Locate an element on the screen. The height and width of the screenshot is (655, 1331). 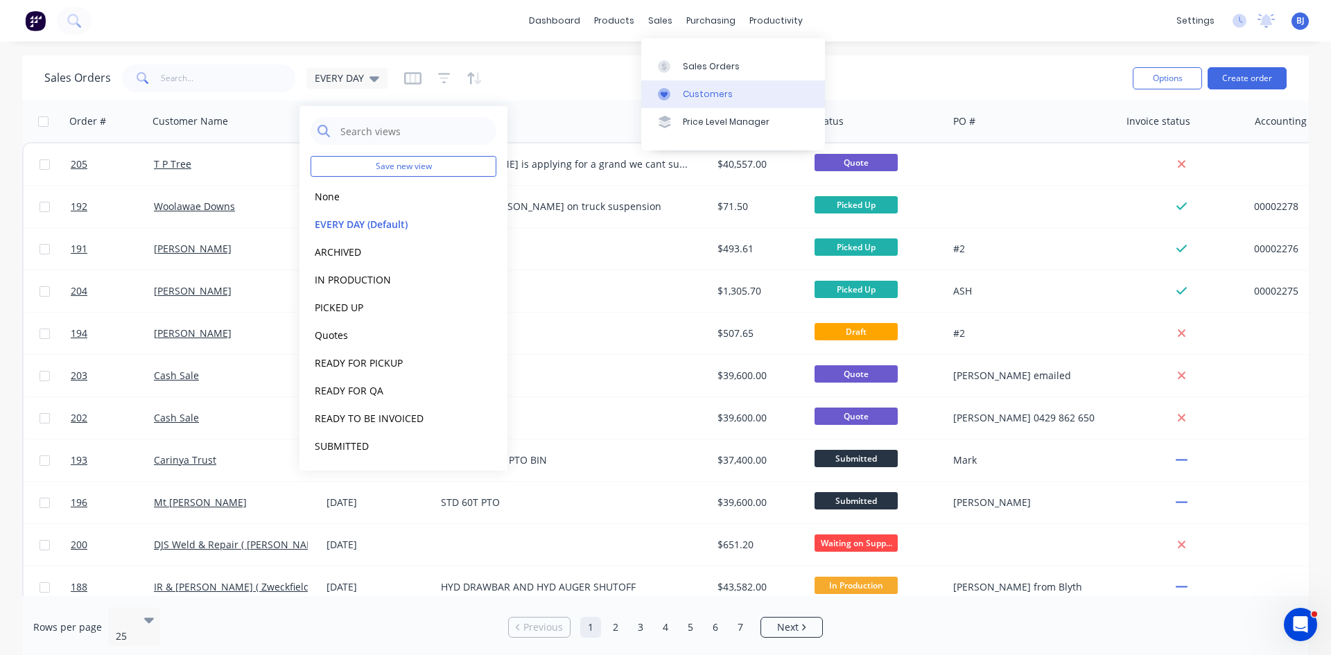
div: Customer Name is located at coordinates (190, 121).